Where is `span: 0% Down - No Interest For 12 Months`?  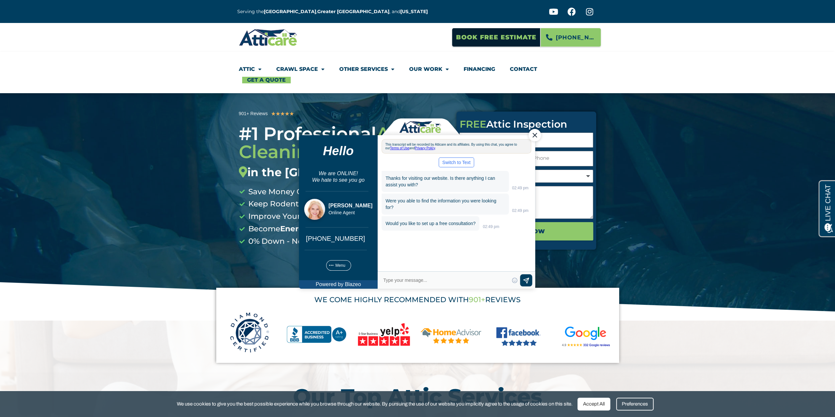
span: 0% Down - No Interest For 12 Months is located at coordinates (319, 242).